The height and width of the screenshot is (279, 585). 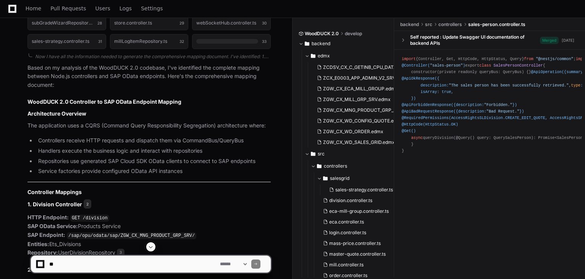 What do you see at coordinates (355, 89) in the screenshot?
I see `button: ZGW_CX_ECA_MILL_GROUP.edmx` at bounding box center [355, 89].